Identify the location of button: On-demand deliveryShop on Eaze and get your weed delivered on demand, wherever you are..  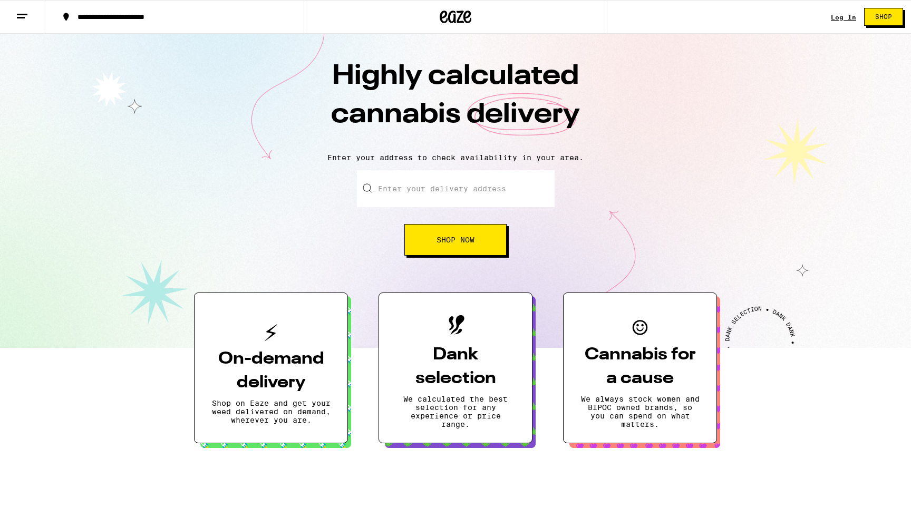
(271, 368).